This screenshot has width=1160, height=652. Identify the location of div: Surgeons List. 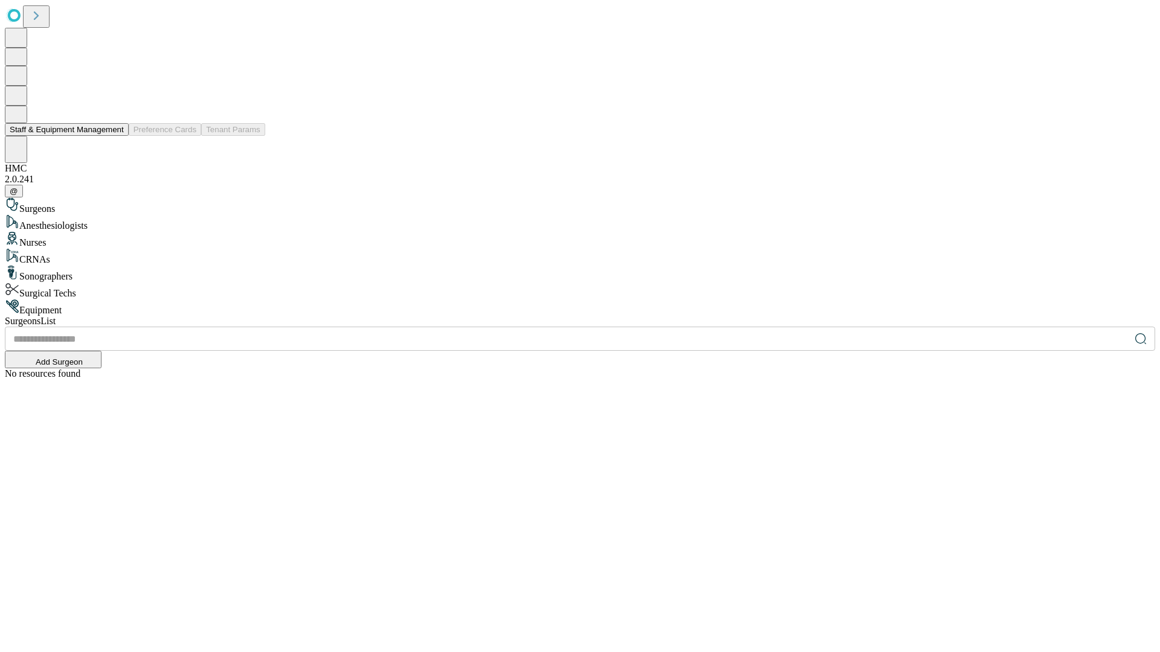
(580, 321).